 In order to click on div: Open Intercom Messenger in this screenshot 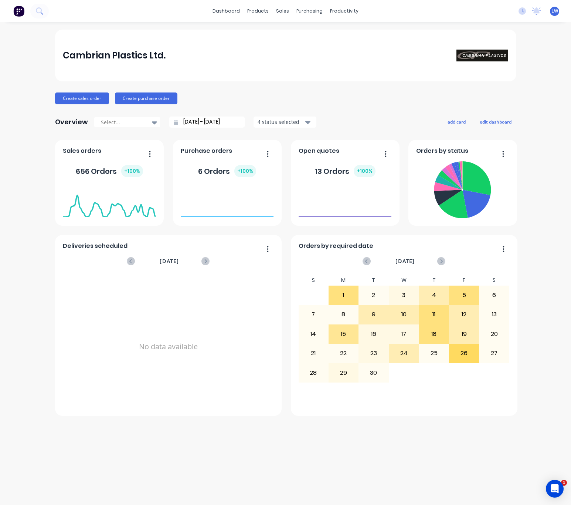, I will do `click(555, 489)`.